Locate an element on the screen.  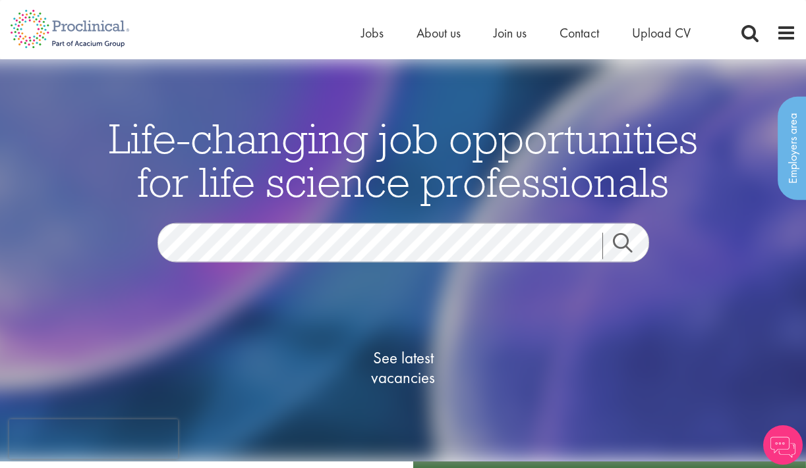
a: See latestvacancies is located at coordinates (403, 368).